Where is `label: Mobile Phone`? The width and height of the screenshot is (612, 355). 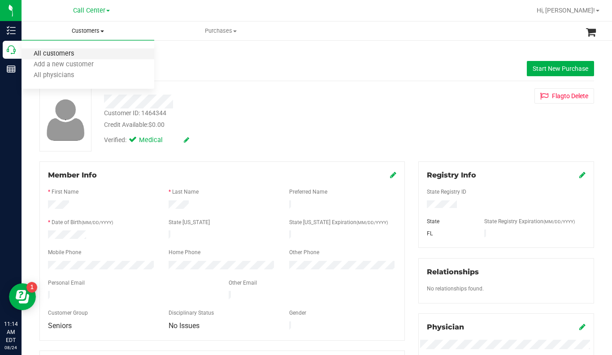 label: Mobile Phone is located at coordinates (65, 252).